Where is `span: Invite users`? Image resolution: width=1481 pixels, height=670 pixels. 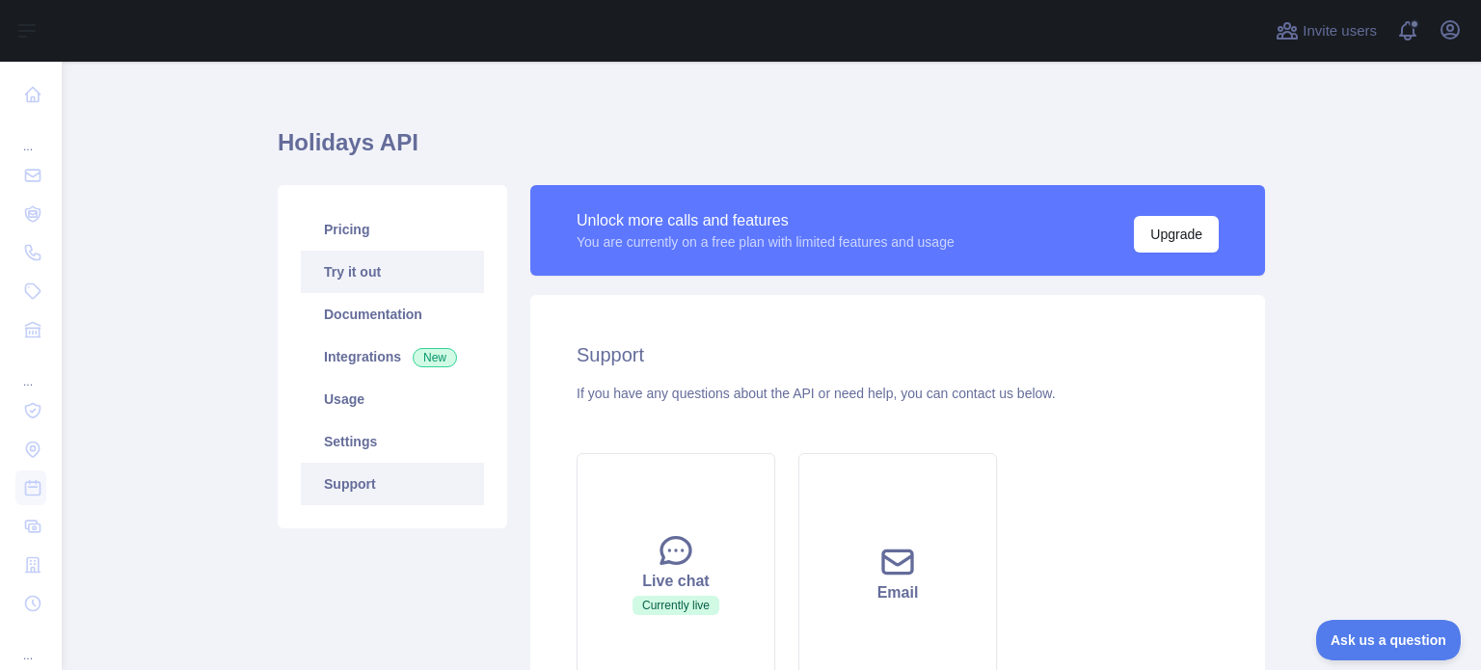
span: Invite users is located at coordinates (1339, 31).